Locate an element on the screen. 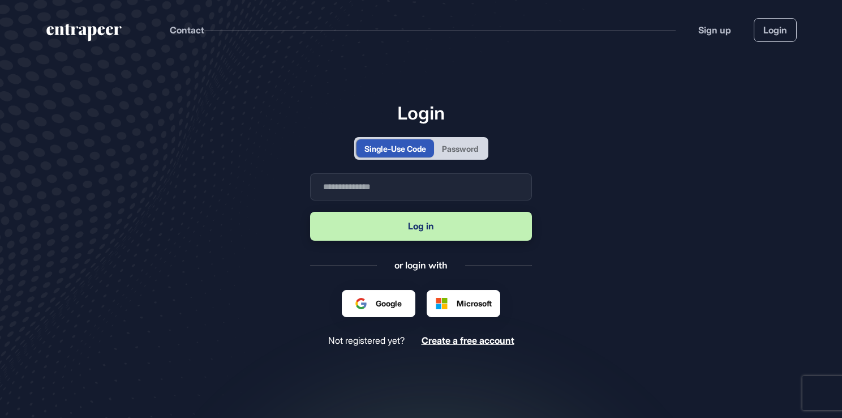 The height and width of the screenshot is (418, 842). button: Log in is located at coordinates (421, 226).